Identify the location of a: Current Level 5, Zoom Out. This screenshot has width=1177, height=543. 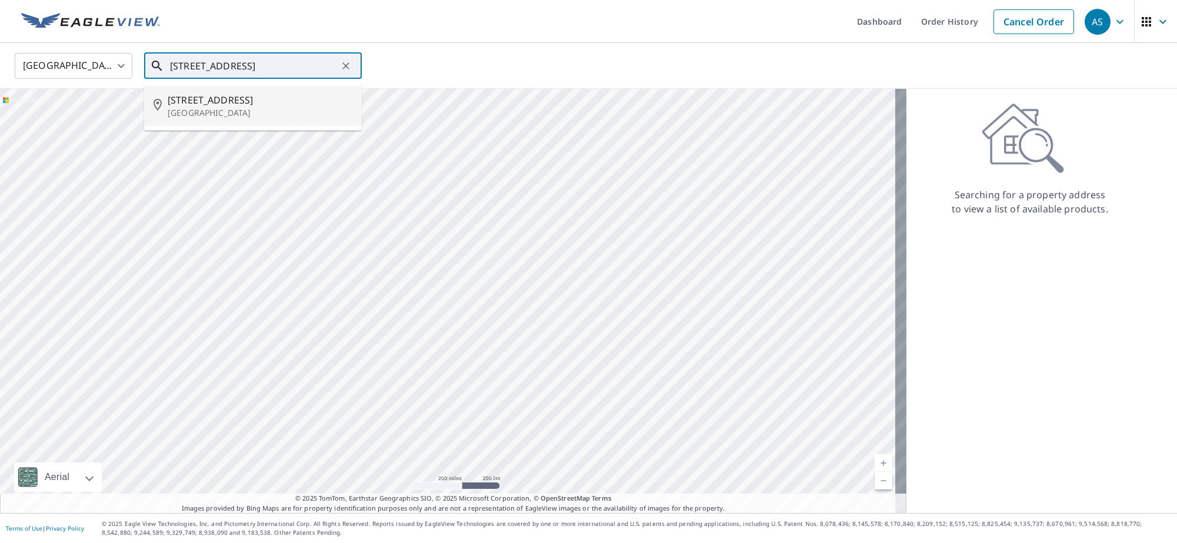
(884, 481).